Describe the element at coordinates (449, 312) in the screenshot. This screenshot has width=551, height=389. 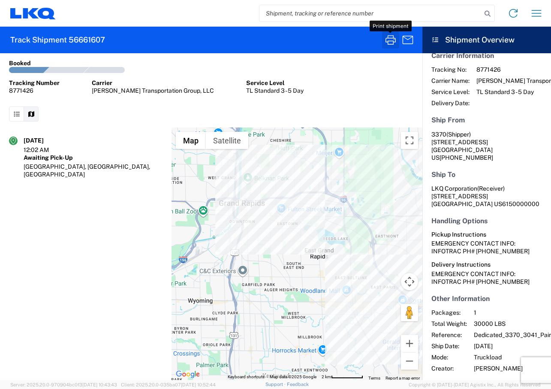
I see `span: Packages:` at that location.